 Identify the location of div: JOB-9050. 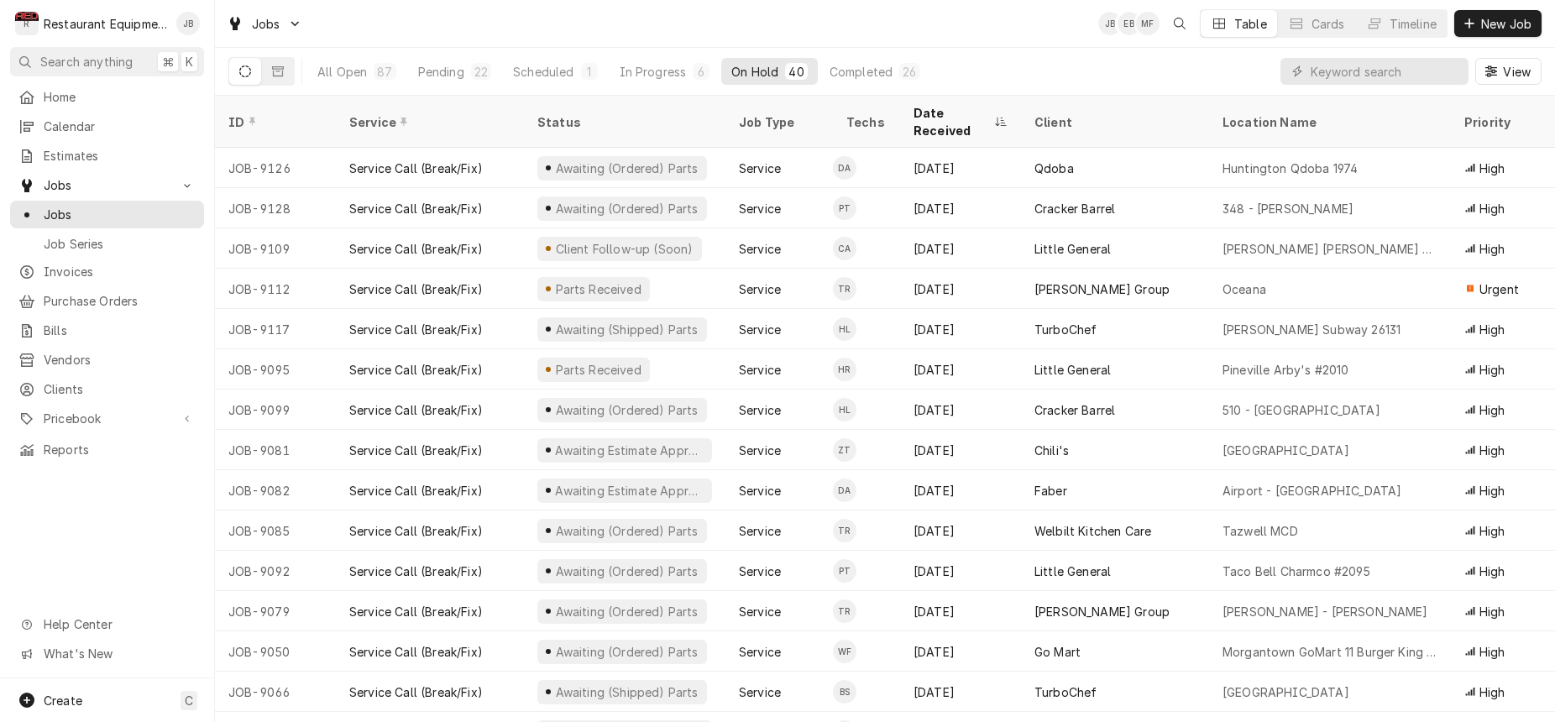
(275, 651).